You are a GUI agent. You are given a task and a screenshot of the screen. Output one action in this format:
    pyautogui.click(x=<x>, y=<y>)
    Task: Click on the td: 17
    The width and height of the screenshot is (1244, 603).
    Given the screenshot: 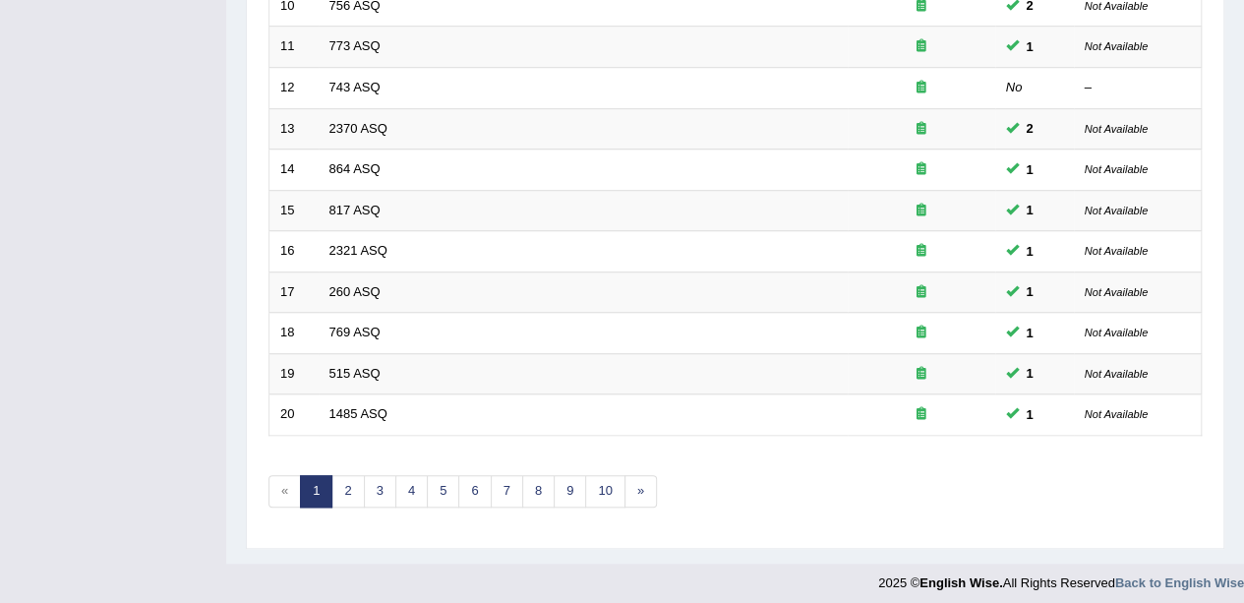 What is the action you would take?
    pyautogui.click(x=294, y=292)
    